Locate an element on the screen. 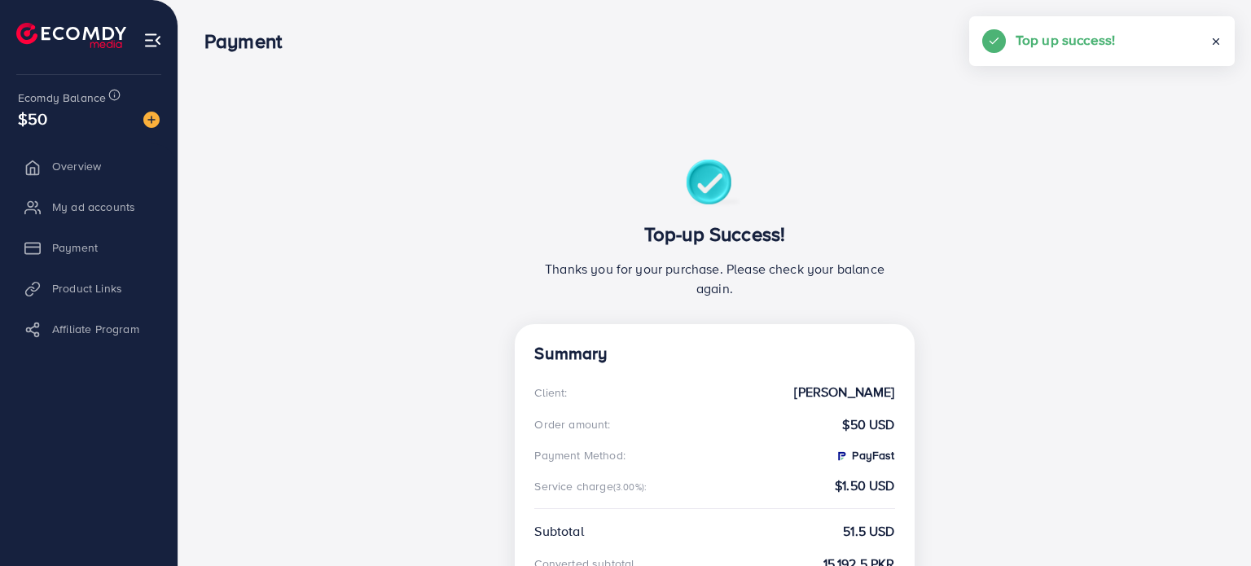  h3: Top-up Success! is located at coordinates (714, 234).